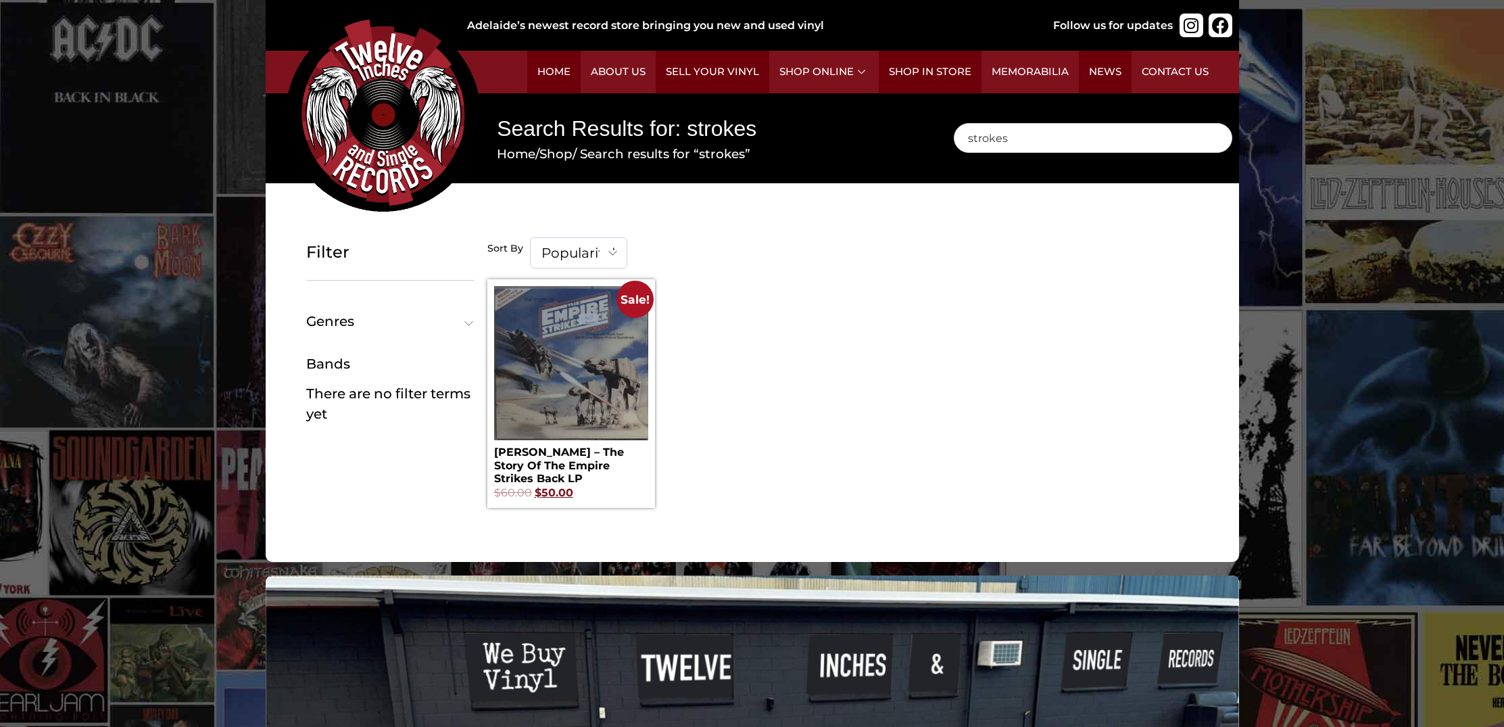 The width and height of the screenshot is (1504, 727). Describe the element at coordinates (554, 492) in the screenshot. I see `bdi: 50.00` at that location.